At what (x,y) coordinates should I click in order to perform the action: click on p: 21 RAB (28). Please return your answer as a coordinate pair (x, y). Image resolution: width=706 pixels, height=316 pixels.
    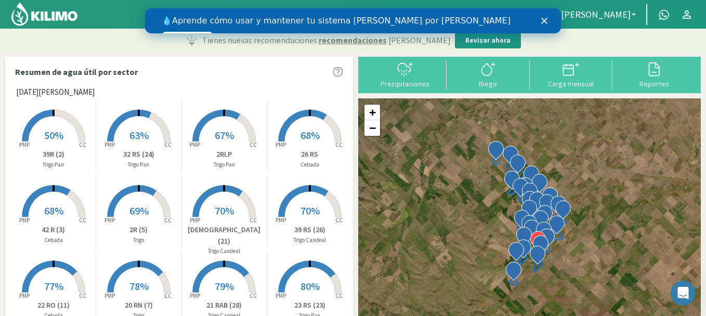
    Looking at the image, I should click on (224, 305).